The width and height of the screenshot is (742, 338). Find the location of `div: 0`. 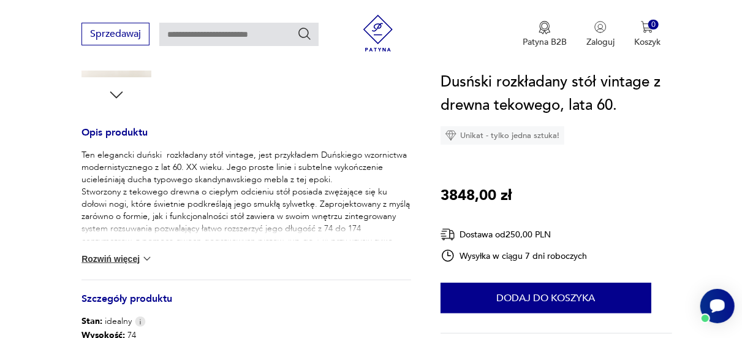

div: 0 is located at coordinates (654, 25).